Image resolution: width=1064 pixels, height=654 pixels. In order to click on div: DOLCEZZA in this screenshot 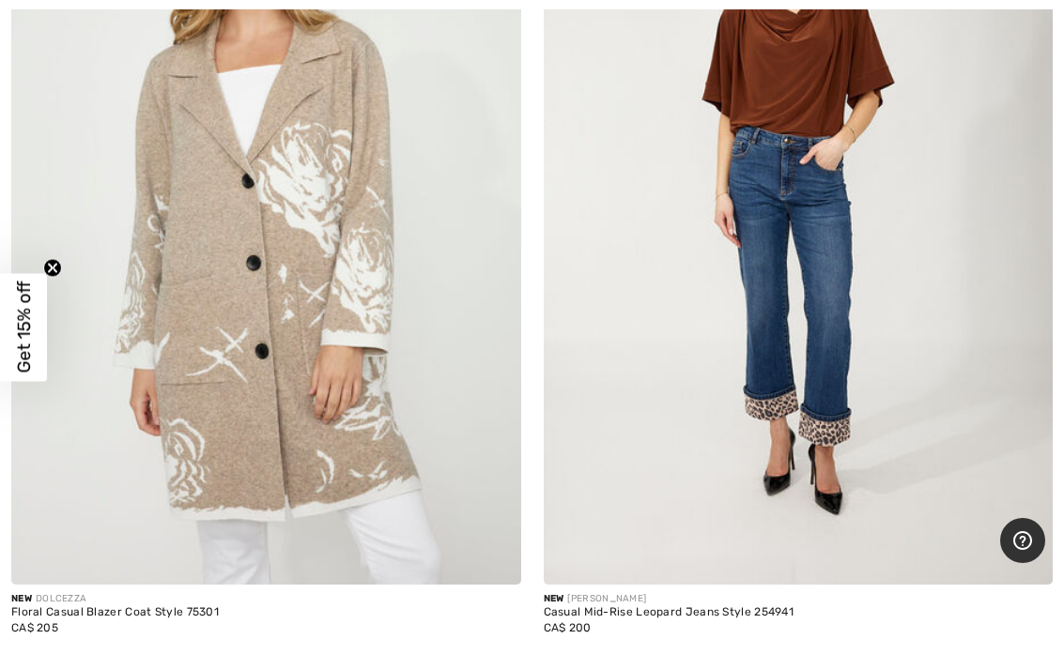, I will do `click(266, 599)`.